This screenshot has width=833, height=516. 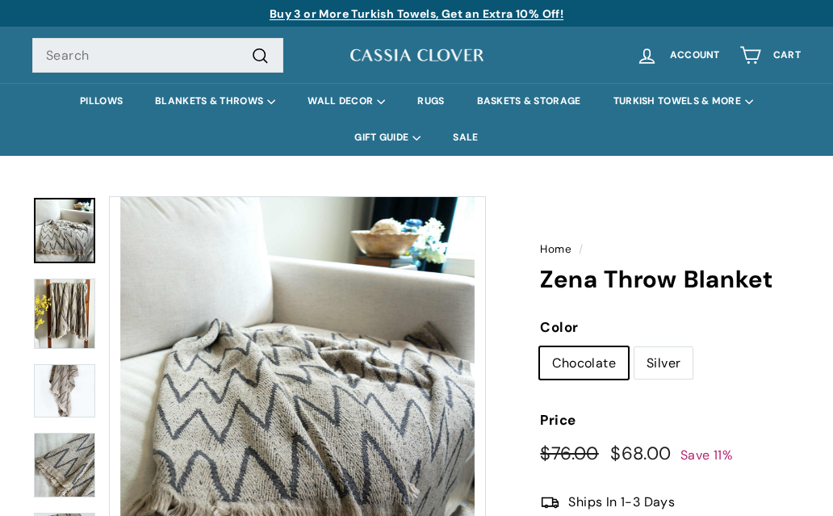 I want to click on summary: BLANKETS & THROWS, so click(x=215, y=101).